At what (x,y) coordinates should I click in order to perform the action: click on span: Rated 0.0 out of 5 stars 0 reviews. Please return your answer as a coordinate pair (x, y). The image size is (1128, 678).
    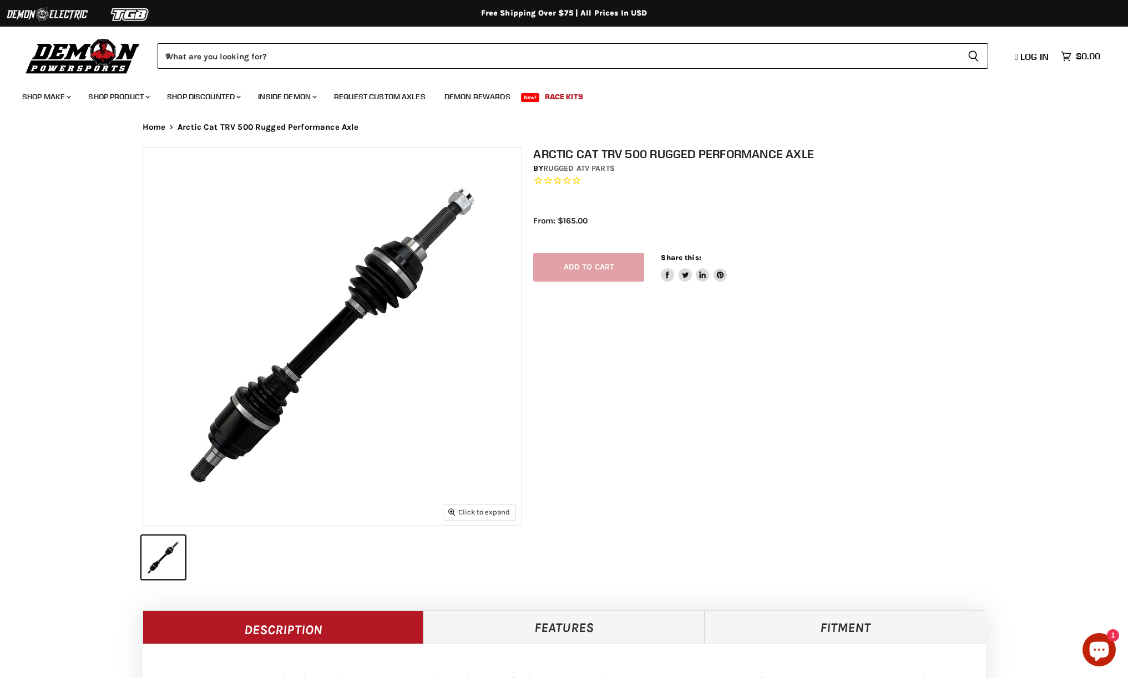
    Looking at the image, I should click on (765, 181).